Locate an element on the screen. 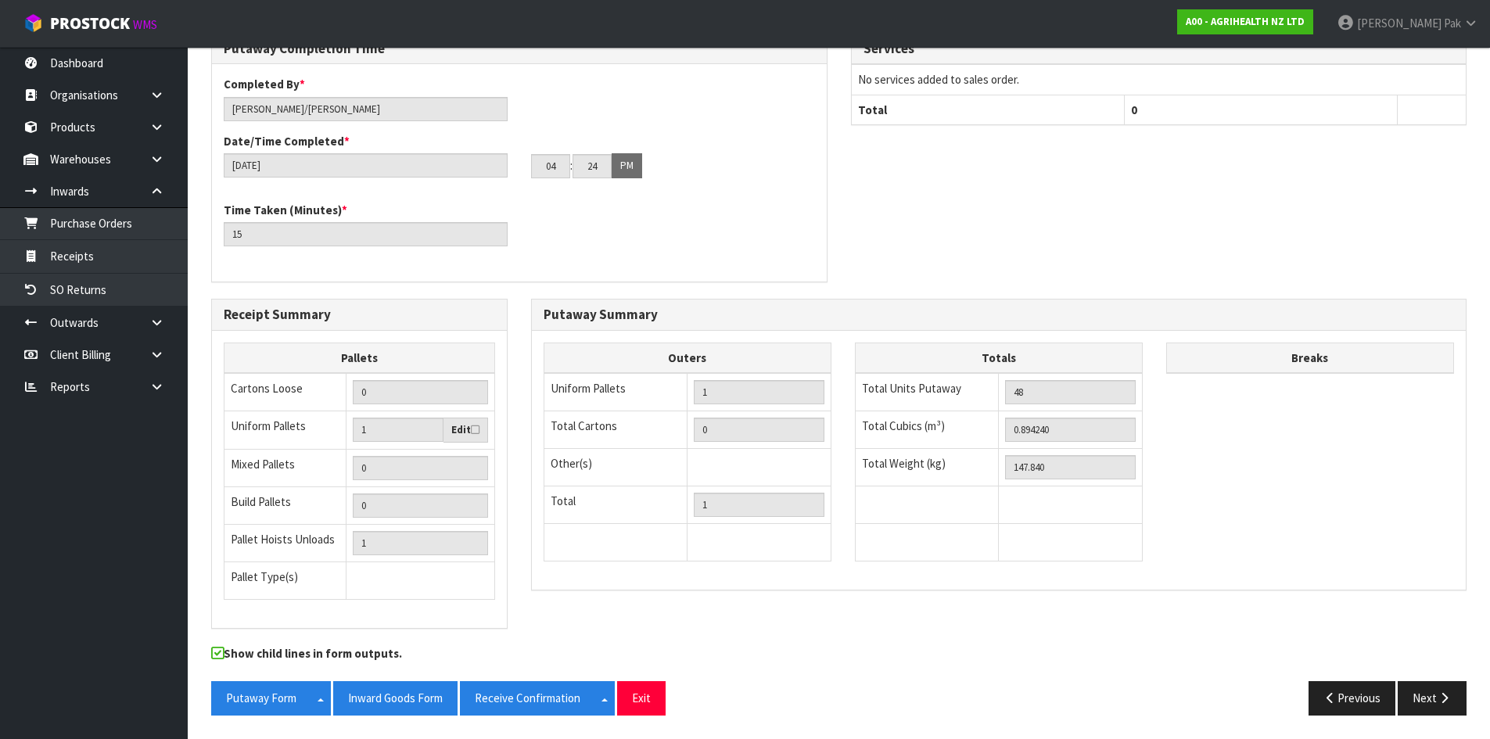  td: No services added to sales order. is located at coordinates (1159, 80).